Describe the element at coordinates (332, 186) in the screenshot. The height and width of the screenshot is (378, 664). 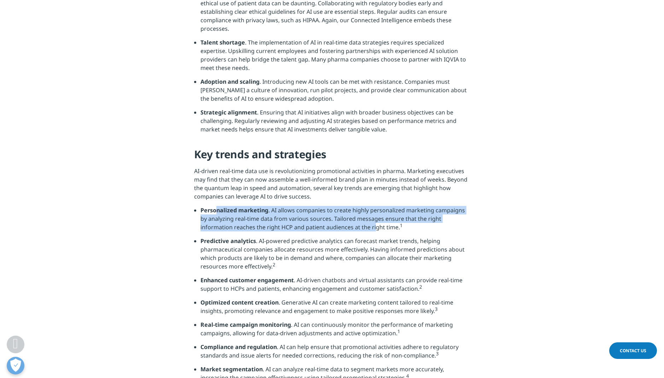
I see `p: AI-driven real-time data use is revolutionizing promotional activities in pharma. Marketing execu...` at that location.